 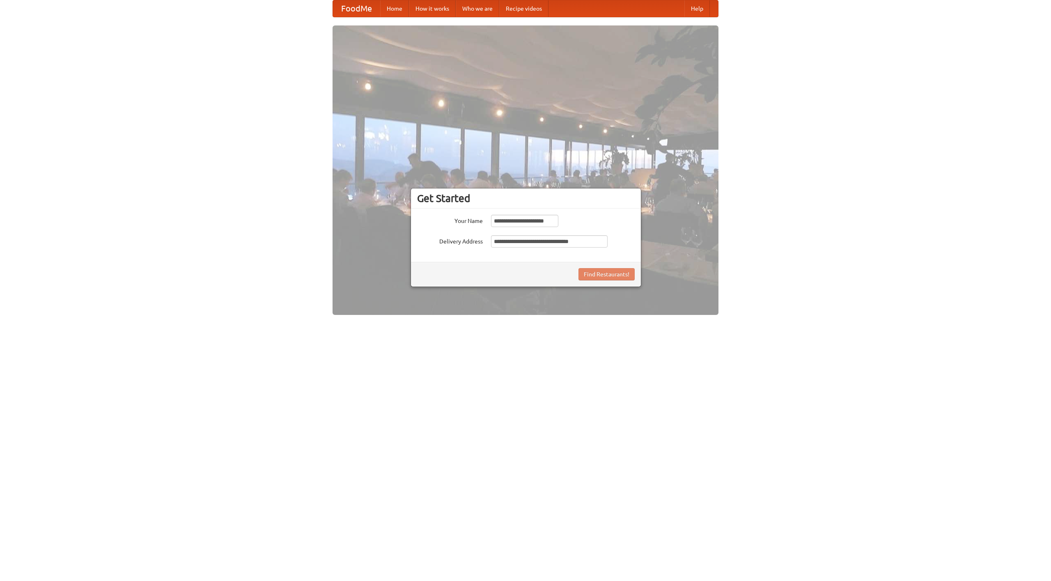 I want to click on a: How it works, so click(x=432, y=9).